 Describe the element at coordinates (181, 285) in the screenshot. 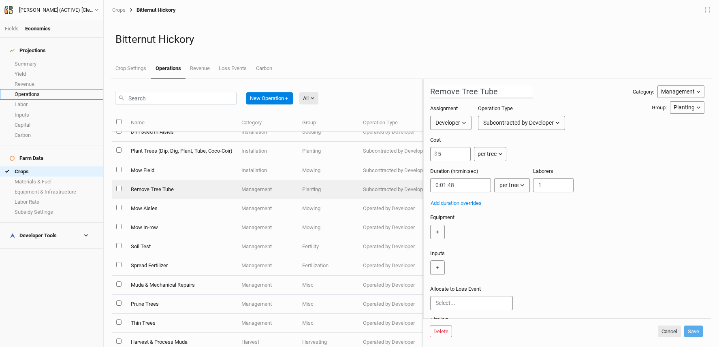

I see `td: Muda & Mechanical Repairs` at that location.